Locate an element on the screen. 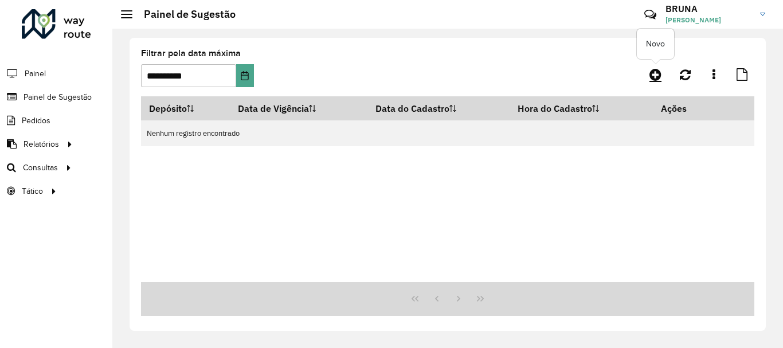 This screenshot has width=783, height=348. h2: Painel de Sugestão is located at coordinates (184, 14).